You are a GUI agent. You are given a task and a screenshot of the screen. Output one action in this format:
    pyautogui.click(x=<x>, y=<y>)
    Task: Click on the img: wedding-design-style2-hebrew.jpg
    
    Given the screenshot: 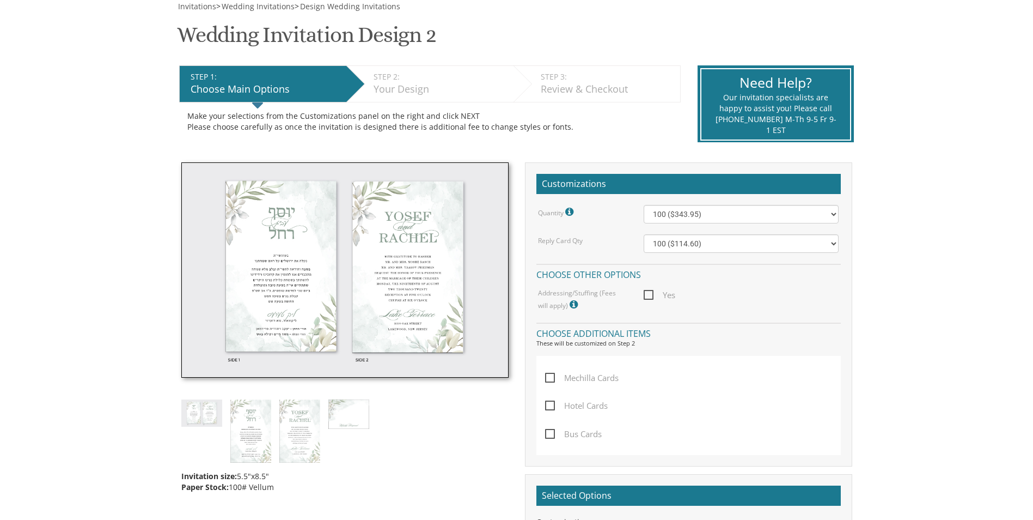 What is the action you would take?
    pyautogui.click(x=251, y=431)
    